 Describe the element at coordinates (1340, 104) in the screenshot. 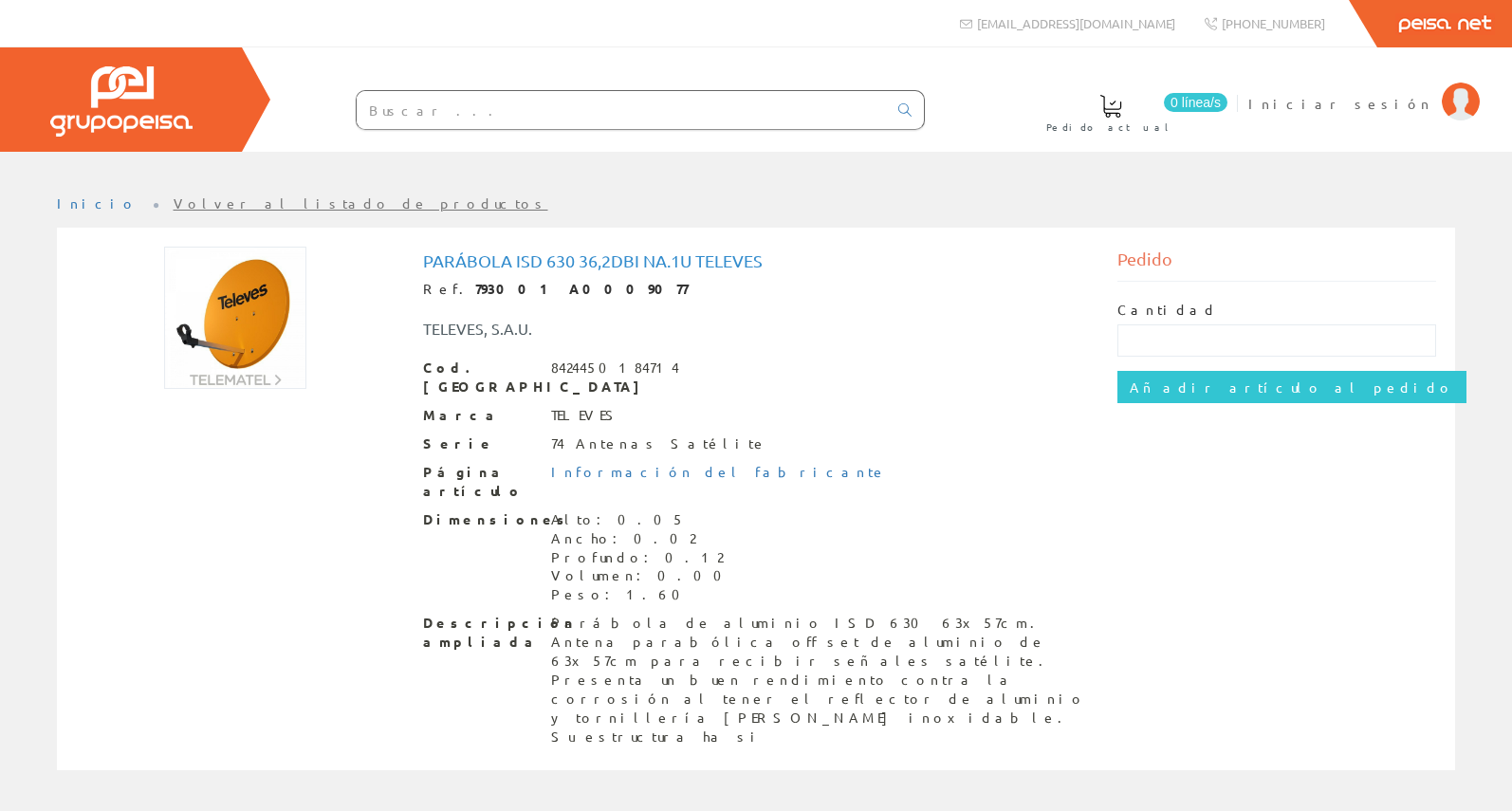

I see `span: Iniciar sesión` at that location.